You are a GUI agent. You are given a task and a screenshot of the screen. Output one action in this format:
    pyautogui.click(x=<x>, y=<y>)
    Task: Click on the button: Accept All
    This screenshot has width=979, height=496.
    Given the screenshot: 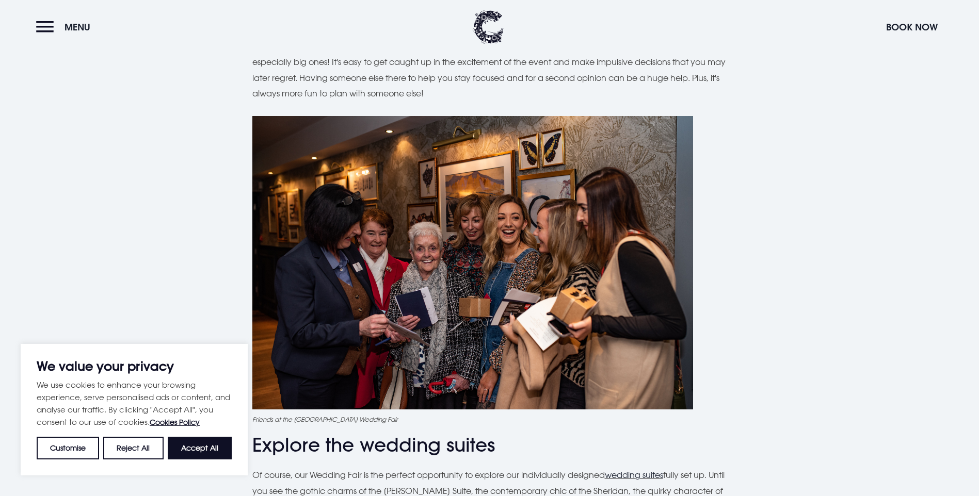 What is the action you would take?
    pyautogui.click(x=200, y=448)
    